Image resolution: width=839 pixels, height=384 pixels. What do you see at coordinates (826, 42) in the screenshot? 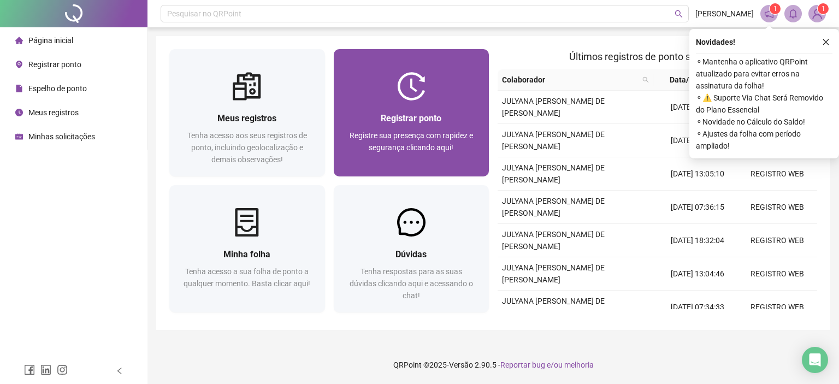
I see `span: close` at bounding box center [826, 42].